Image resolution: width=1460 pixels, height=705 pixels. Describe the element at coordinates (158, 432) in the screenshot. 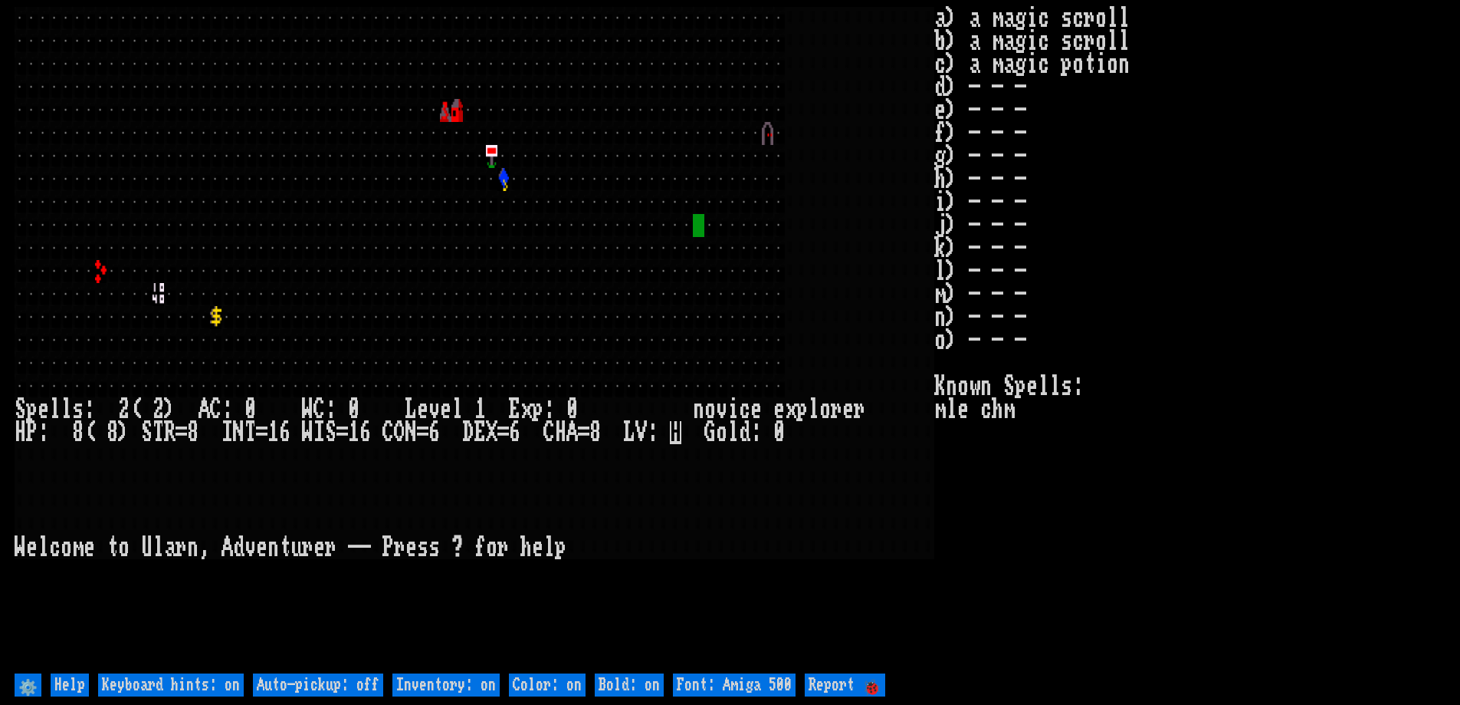

I see `div: T` at that location.